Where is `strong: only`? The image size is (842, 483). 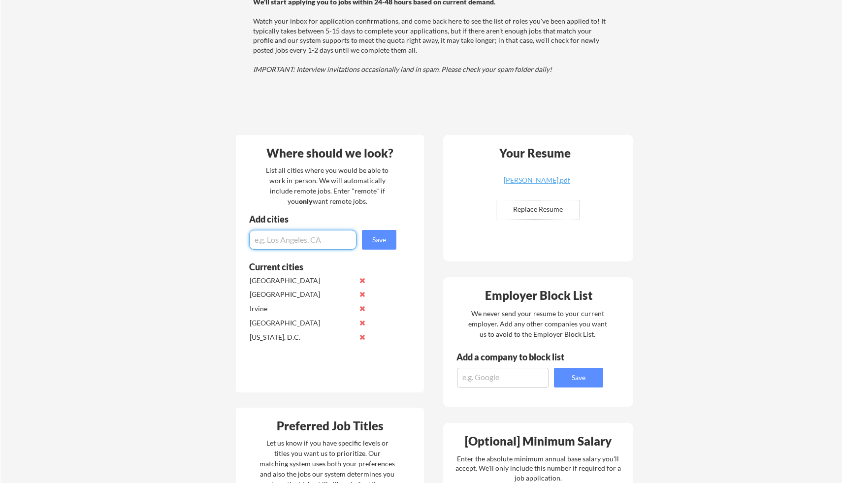
strong: only is located at coordinates (306, 201).